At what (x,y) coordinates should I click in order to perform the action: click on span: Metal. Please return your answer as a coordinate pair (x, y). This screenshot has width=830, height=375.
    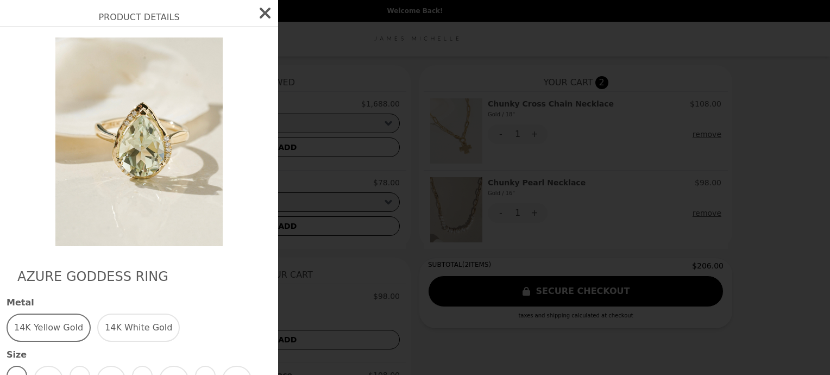
    Looking at the image, I should click on (139, 302).